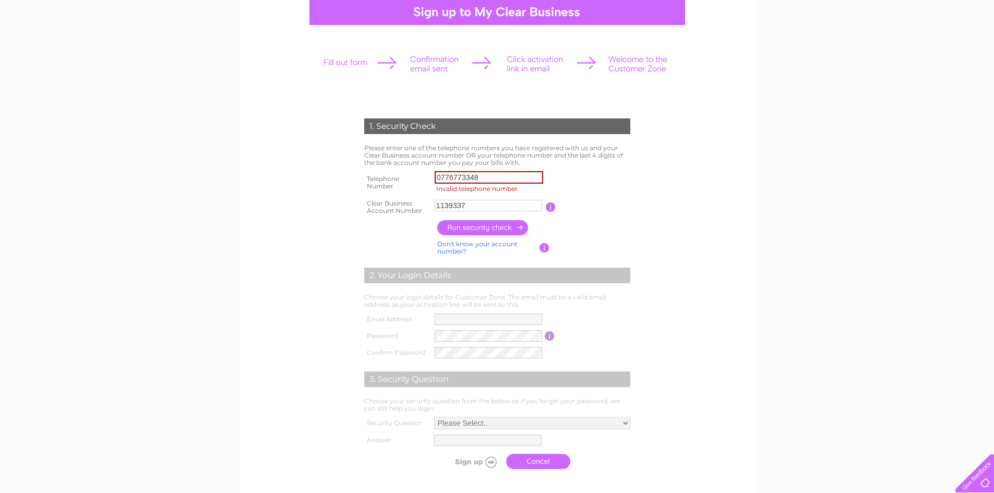 The width and height of the screenshot is (994, 493). I want to click on a: Cancel, so click(538, 461).